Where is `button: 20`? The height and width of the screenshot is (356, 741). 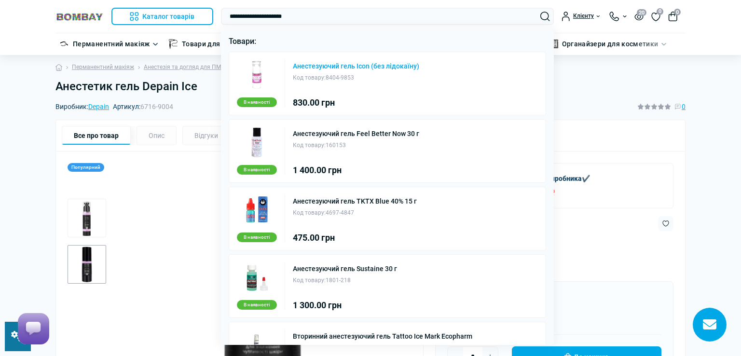 button: 20 is located at coordinates (639, 16).